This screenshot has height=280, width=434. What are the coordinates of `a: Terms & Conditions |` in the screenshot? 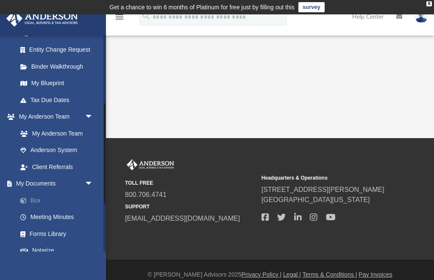 It's located at (330, 275).